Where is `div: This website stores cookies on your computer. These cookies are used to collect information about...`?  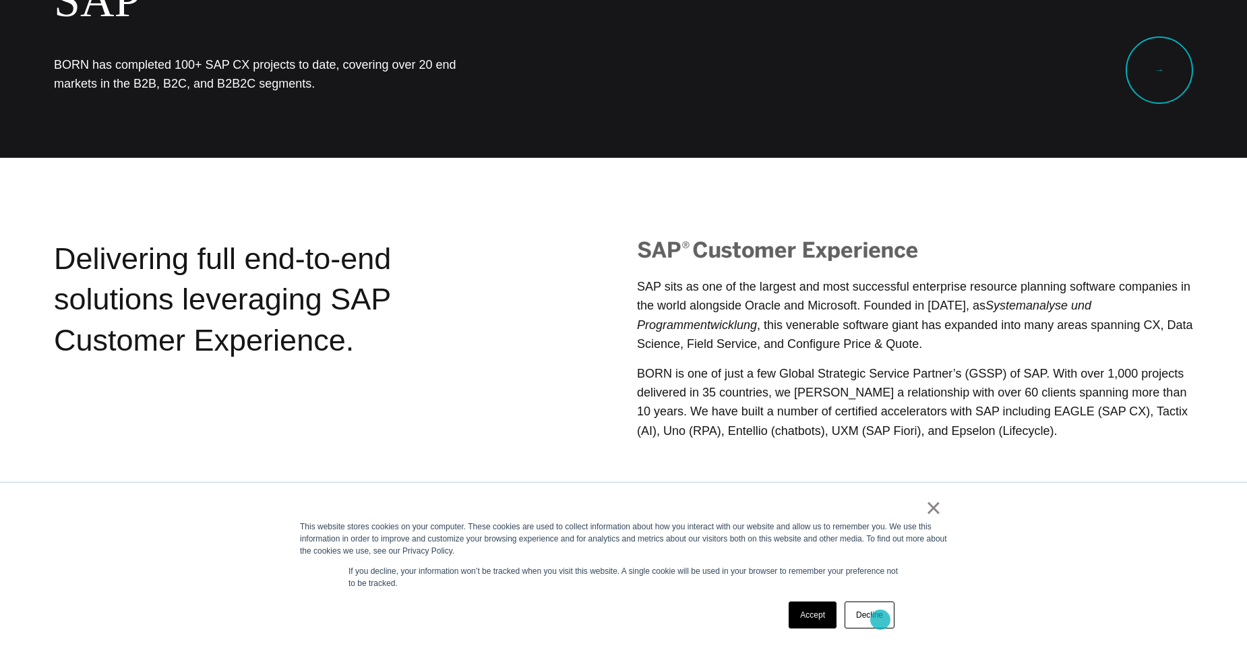 div: This website stores cookies on your computer. These cookies are used to collect information about... is located at coordinates (624, 539).